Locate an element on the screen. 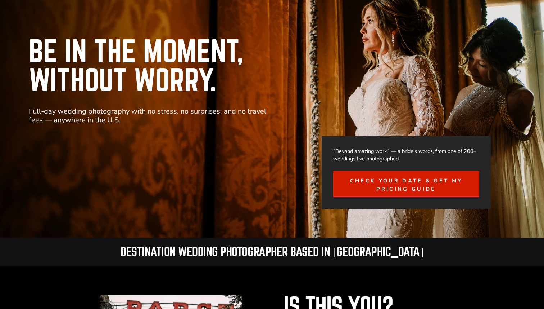 Image resolution: width=544 pixels, height=309 pixels. h1: Be in the Moment, Without Worry. is located at coordinates (182, 67).